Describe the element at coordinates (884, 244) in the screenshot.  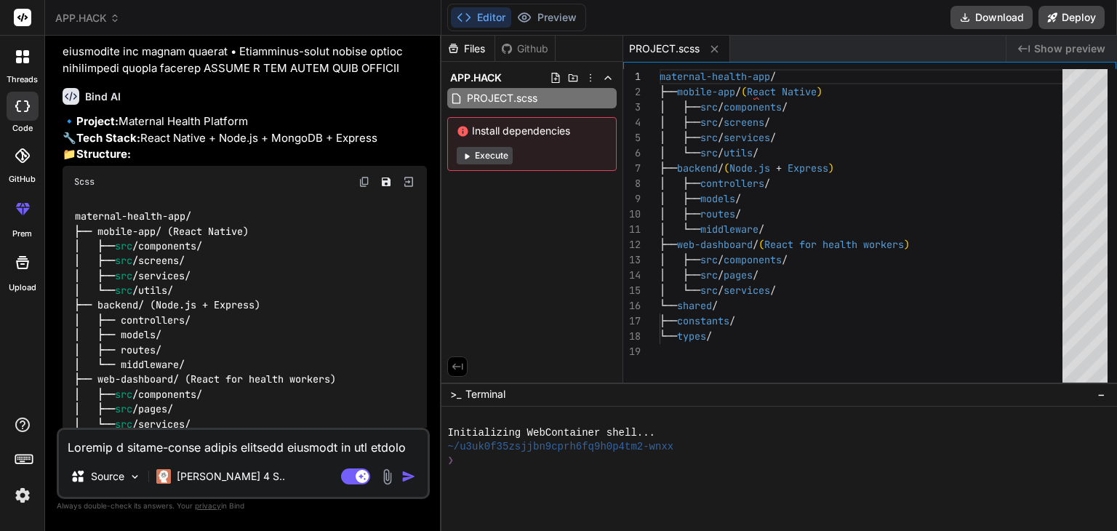
I see `span: workers` at that location.